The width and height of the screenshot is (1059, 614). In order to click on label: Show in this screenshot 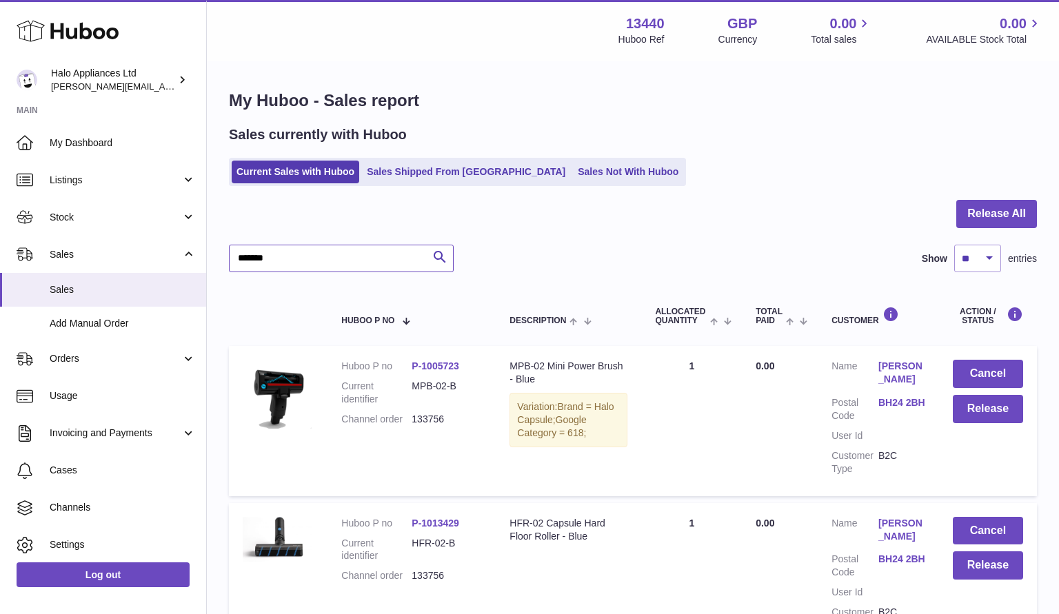, I will do `click(934, 259)`.